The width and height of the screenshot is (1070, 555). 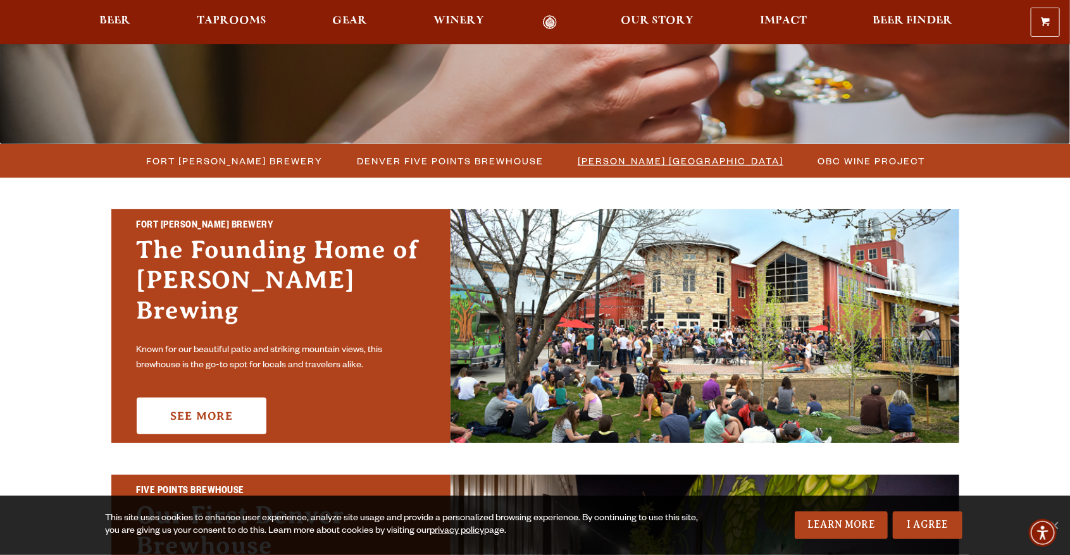 What do you see at coordinates (912, 22) in the screenshot?
I see `a: Beer Finder` at bounding box center [912, 22].